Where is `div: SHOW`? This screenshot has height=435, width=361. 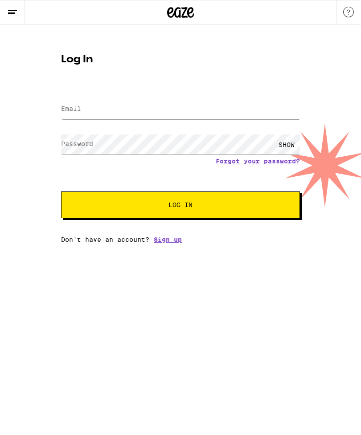 div: SHOW is located at coordinates (286, 144).